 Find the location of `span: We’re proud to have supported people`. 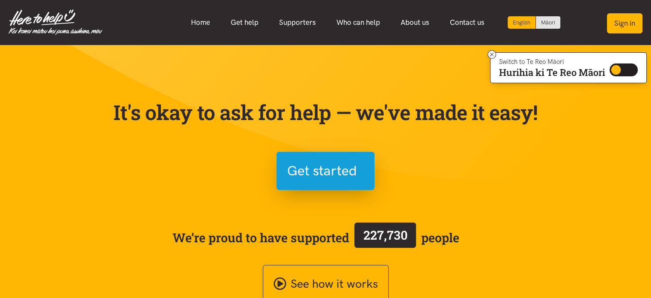

span: We’re proud to have supported people is located at coordinates (316, 237).